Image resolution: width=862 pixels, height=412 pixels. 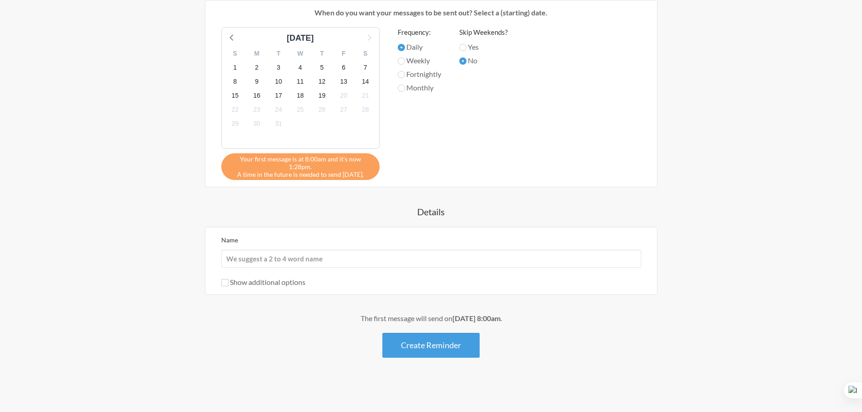 What do you see at coordinates (401, 61) in the screenshot?
I see `input: Weekly` at bounding box center [401, 61].